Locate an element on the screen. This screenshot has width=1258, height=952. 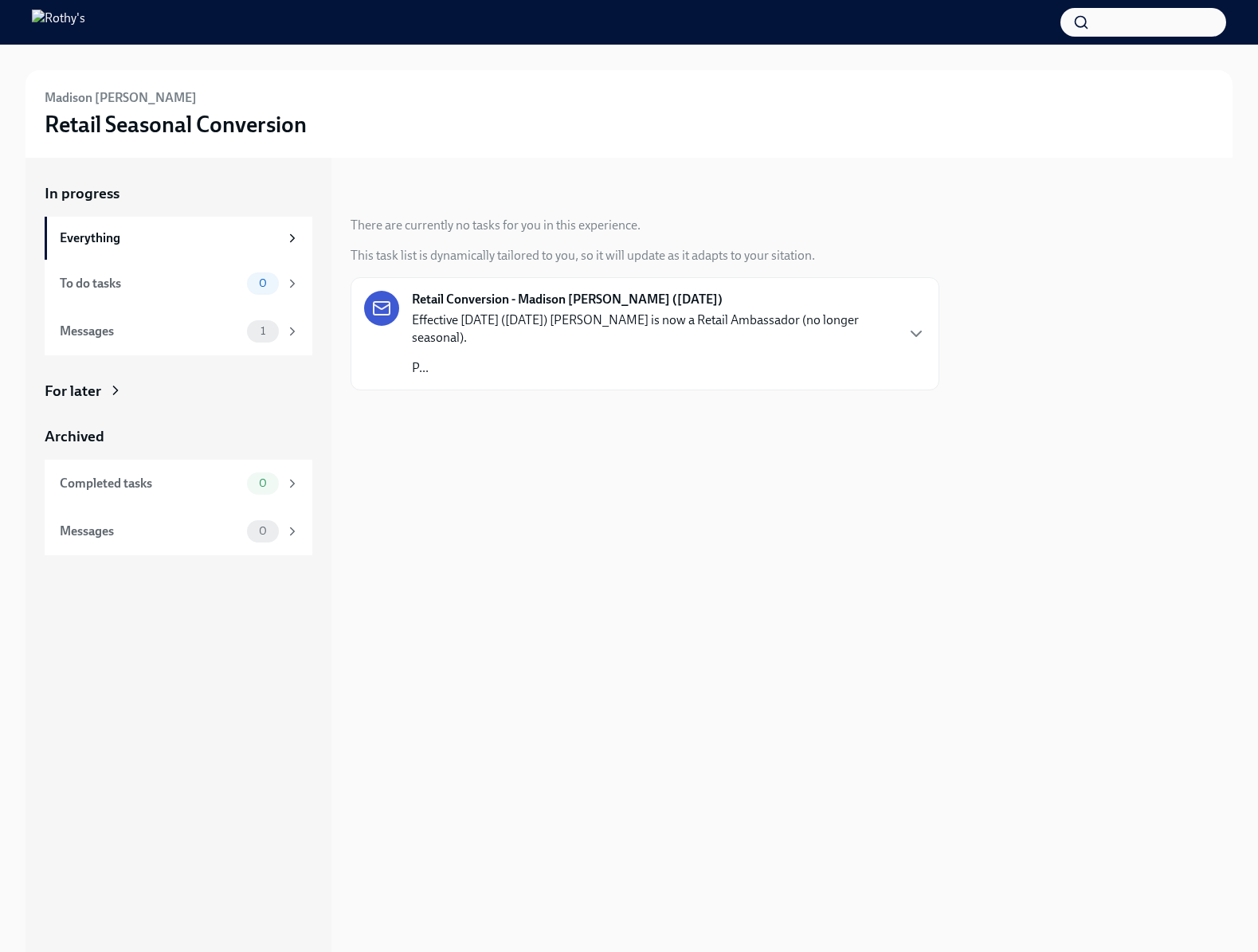
p: P... is located at coordinates (652, 368).